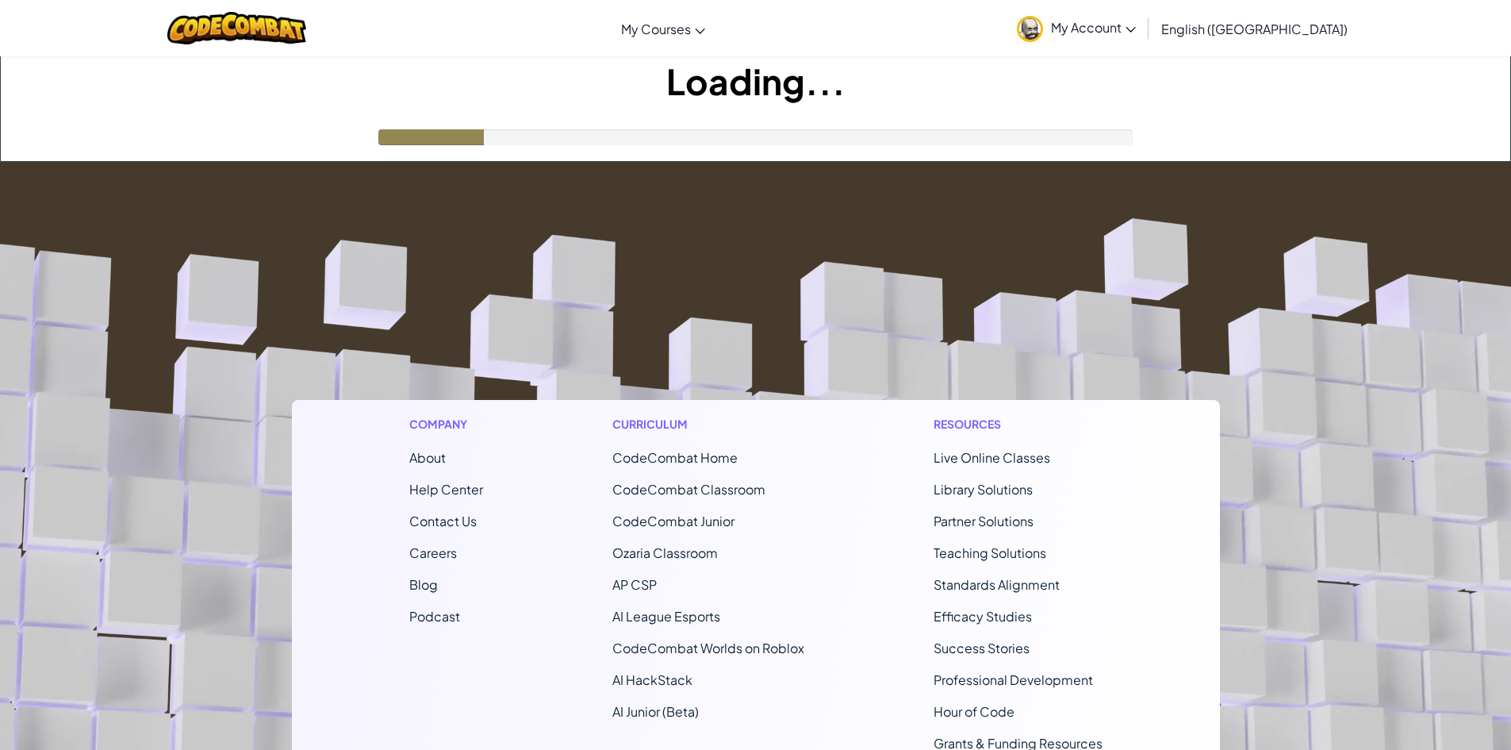 This screenshot has height=750, width=1511. What do you see at coordinates (983, 489) in the screenshot?
I see `a: Library Solutions` at bounding box center [983, 489].